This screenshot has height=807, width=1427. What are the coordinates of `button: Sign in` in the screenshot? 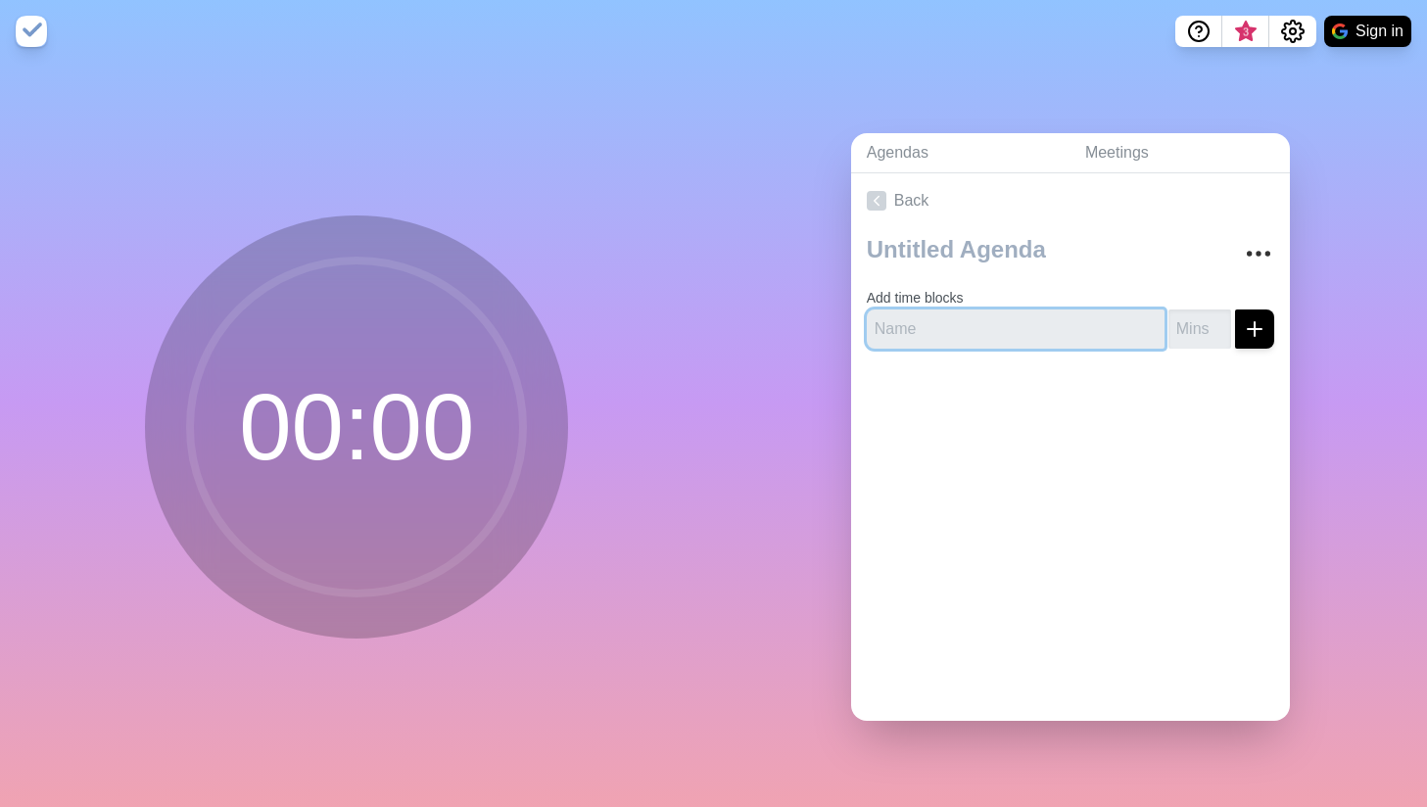 It's located at (1367, 31).